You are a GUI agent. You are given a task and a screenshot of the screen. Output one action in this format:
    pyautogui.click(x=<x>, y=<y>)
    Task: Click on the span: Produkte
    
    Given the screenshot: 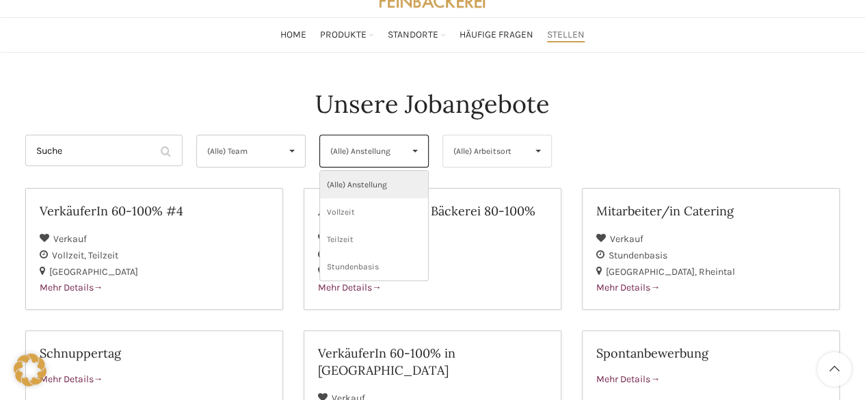 What is the action you would take?
    pyautogui.click(x=343, y=35)
    